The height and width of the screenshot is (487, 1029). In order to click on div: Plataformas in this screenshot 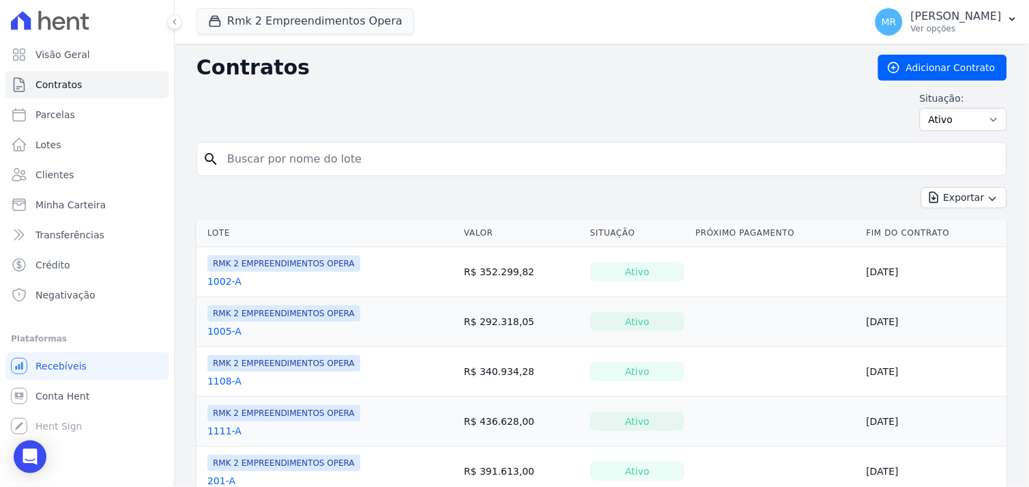, I will do `click(87, 339)`.